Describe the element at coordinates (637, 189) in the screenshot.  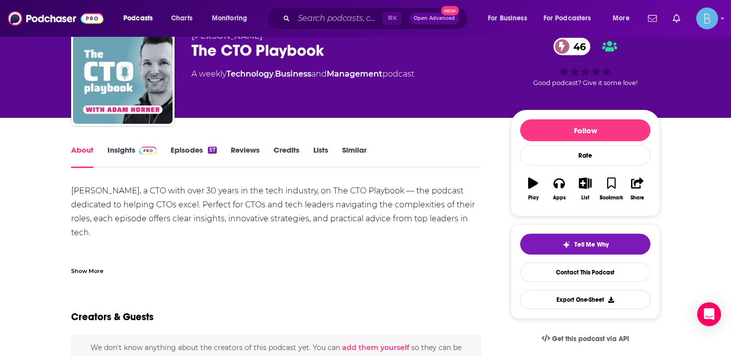
I see `button: Share` at that location.